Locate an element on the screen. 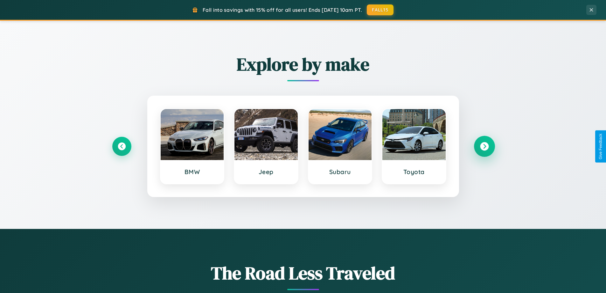 This screenshot has width=606, height=293. div: Give Feedback is located at coordinates (601, 146).